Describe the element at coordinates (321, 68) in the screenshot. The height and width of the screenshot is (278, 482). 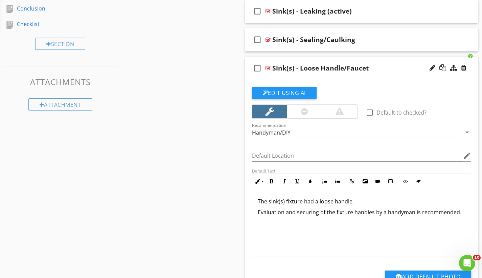
I see `div: Sink(s) - Loose Handle/Faucet` at that location.